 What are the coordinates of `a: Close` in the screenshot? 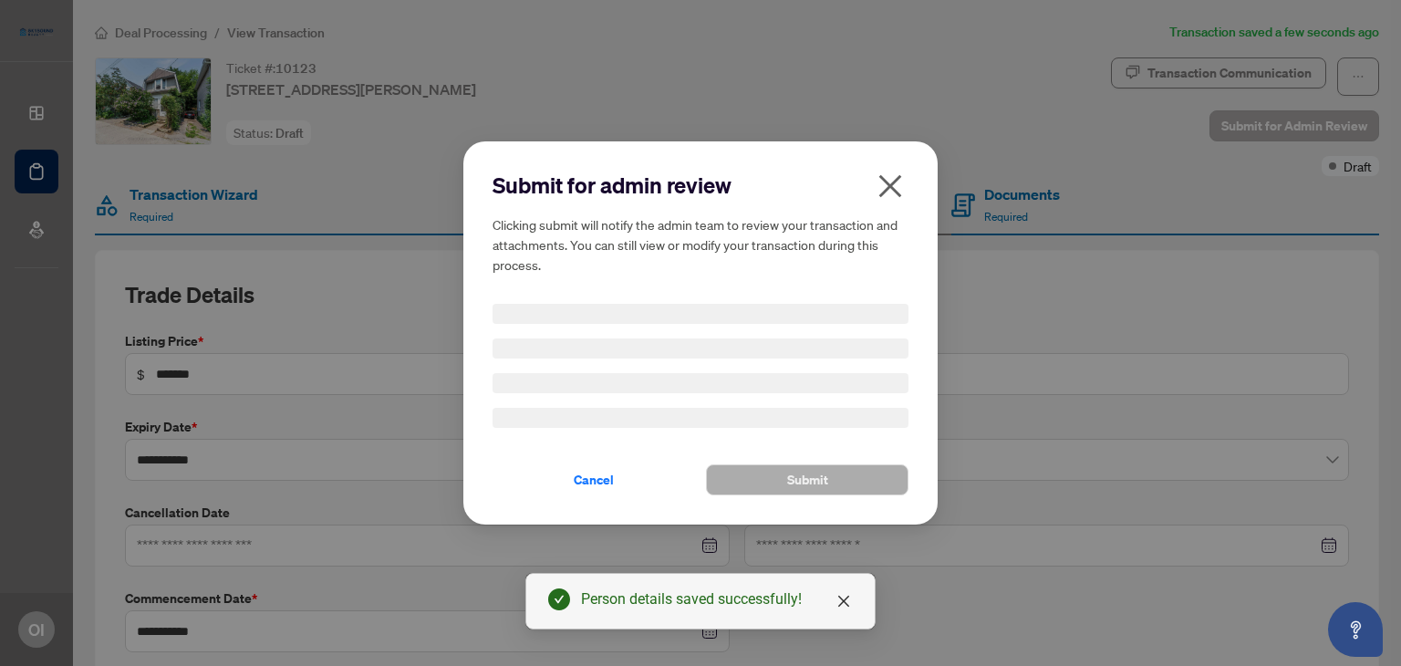 It's located at (844, 601).